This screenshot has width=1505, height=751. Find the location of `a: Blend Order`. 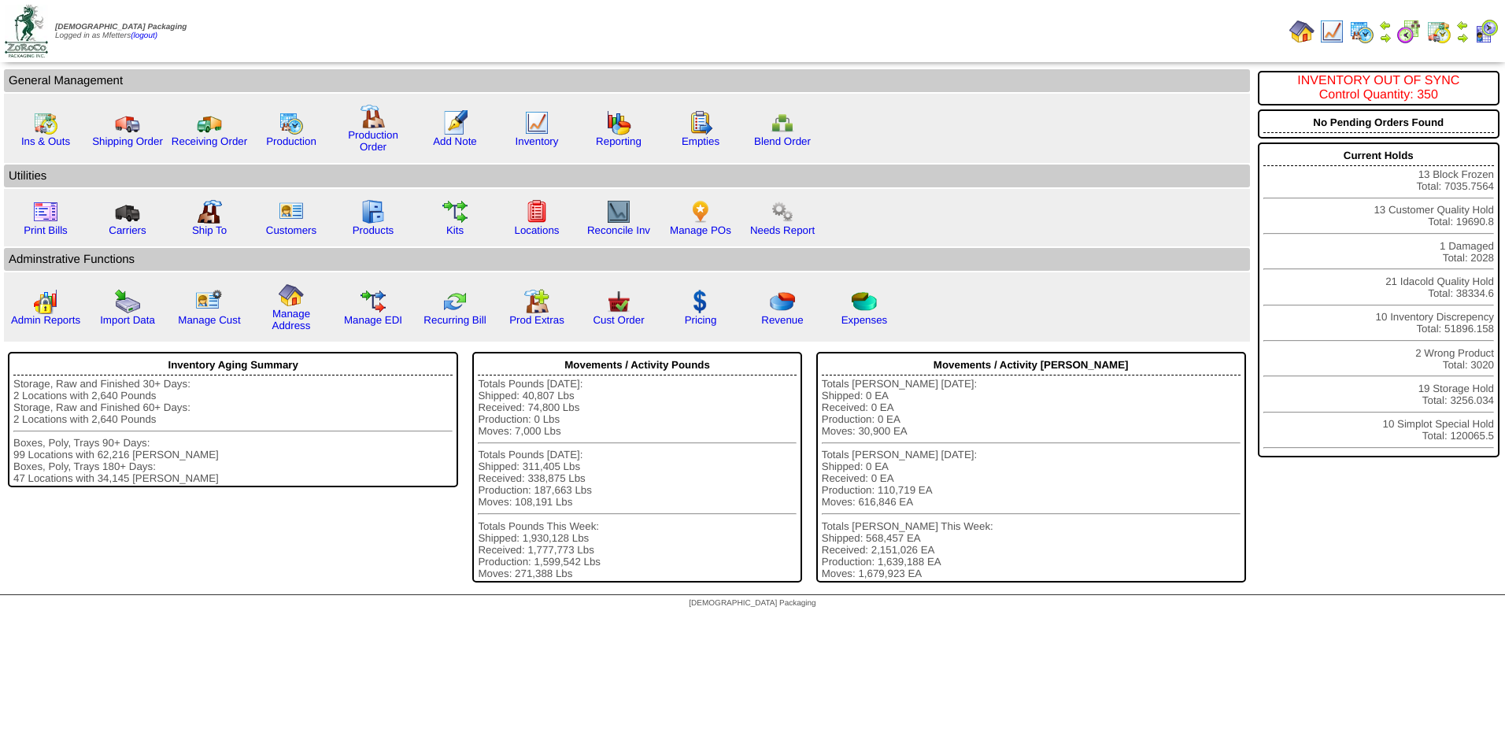

a: Blend Order is located at coordinates (782, 141).